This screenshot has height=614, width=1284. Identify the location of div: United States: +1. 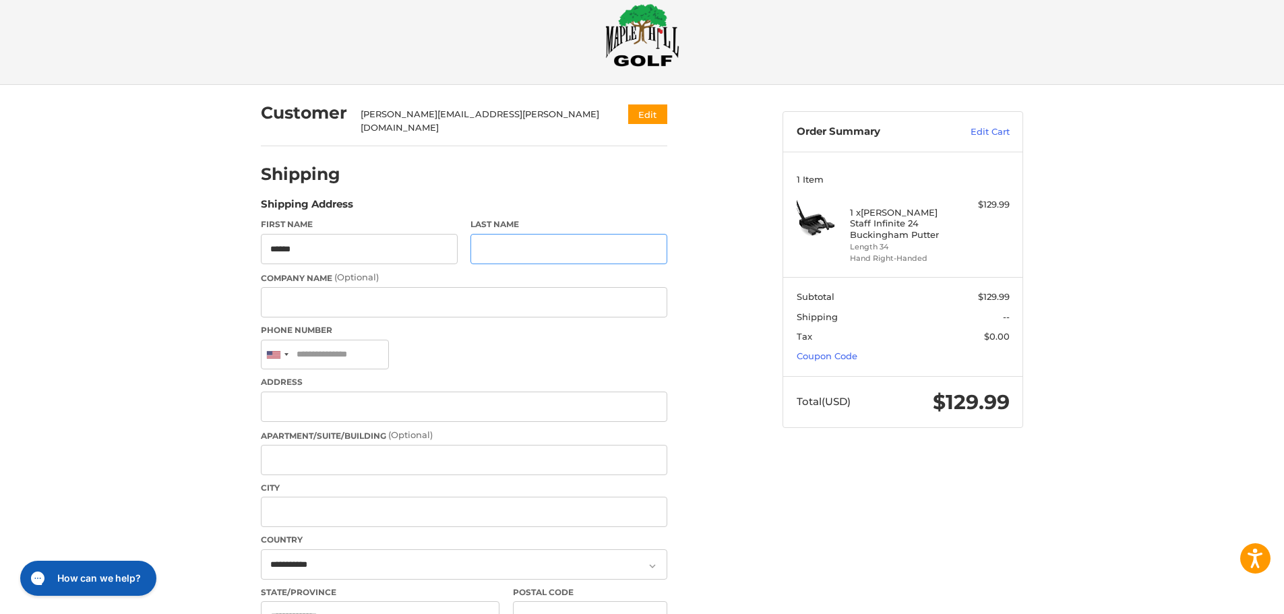
(277, 355).